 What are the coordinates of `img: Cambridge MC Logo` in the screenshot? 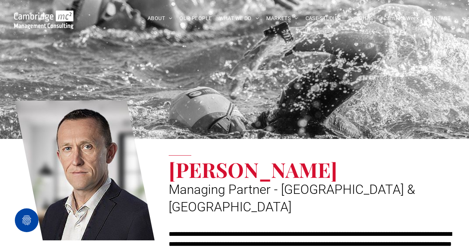 It's located at (44, 20).